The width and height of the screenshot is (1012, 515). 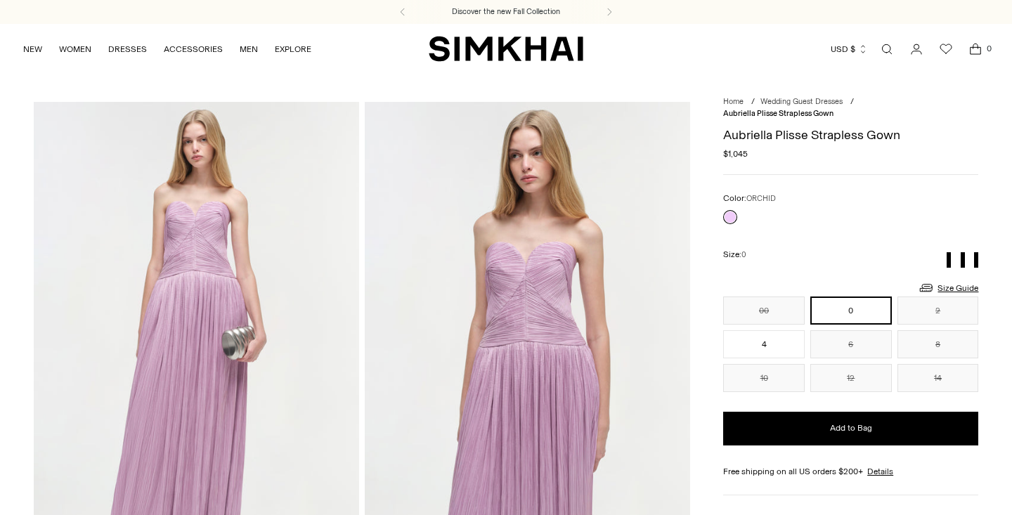 I want to click on a: Discover the new Fall Collection, so click(x=506, y=12).